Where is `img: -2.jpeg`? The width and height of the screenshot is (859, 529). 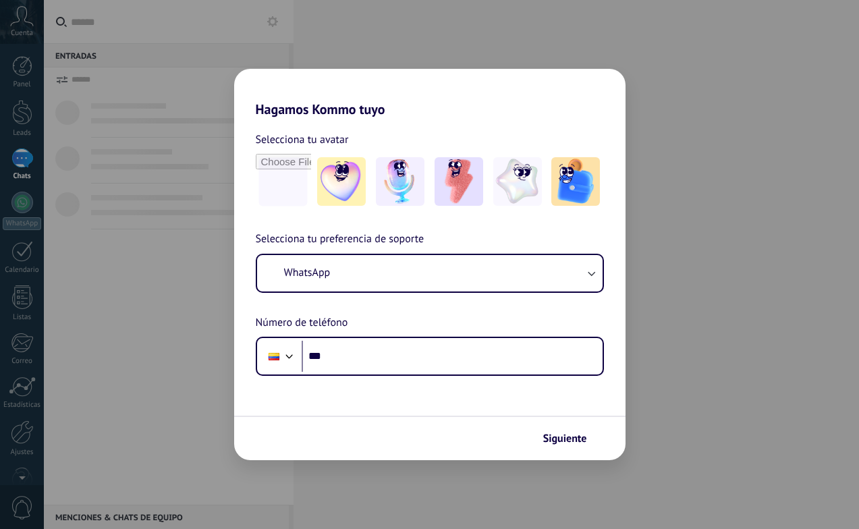
img: -2.jpeg is located at coordinates (400, 182).